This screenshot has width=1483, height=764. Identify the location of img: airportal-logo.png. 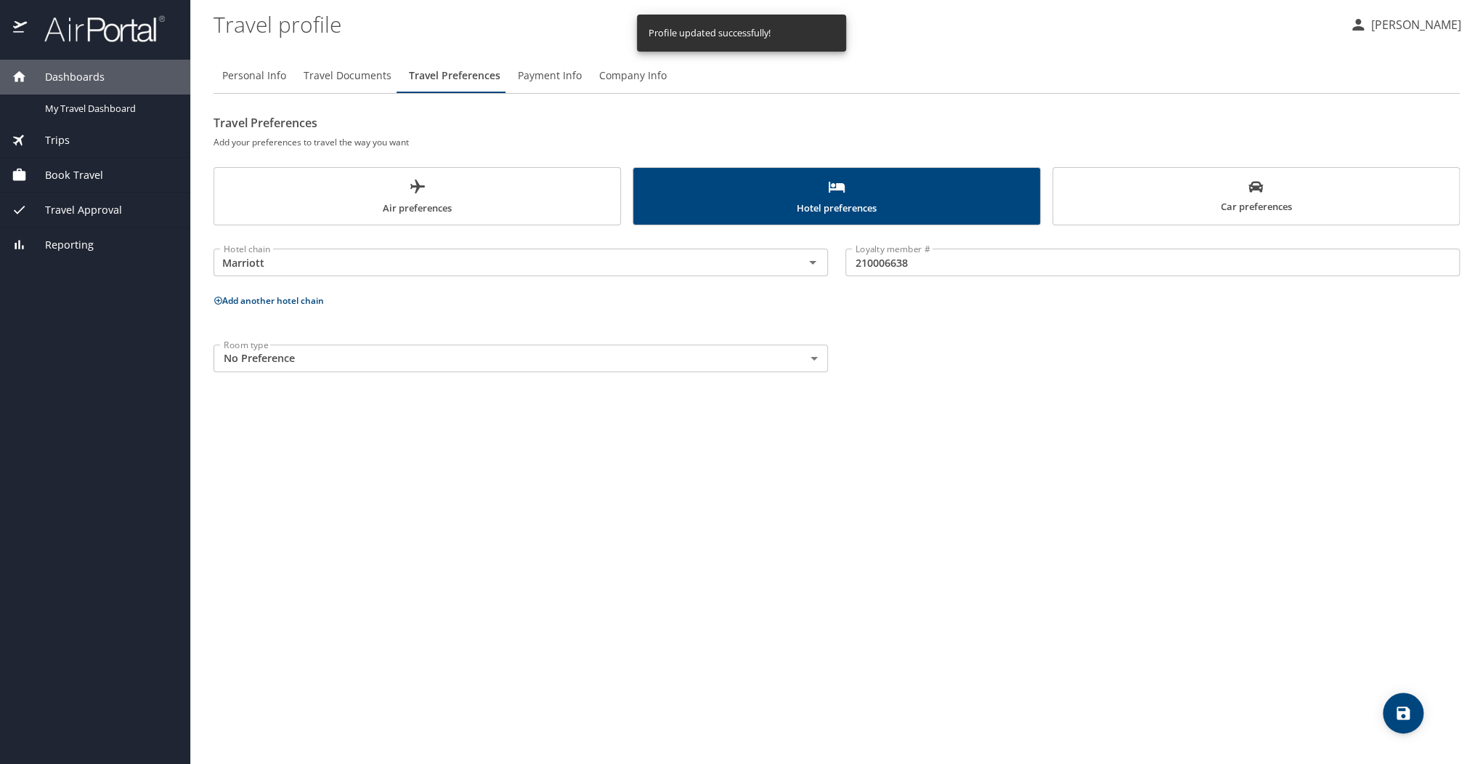
(97, 28).